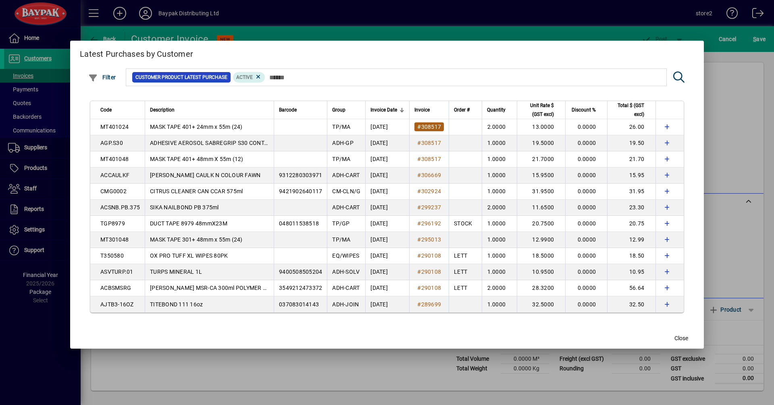  Describe the element at coordinates (631, 289) in the screenshot. I see `td: 56.64` at that location.